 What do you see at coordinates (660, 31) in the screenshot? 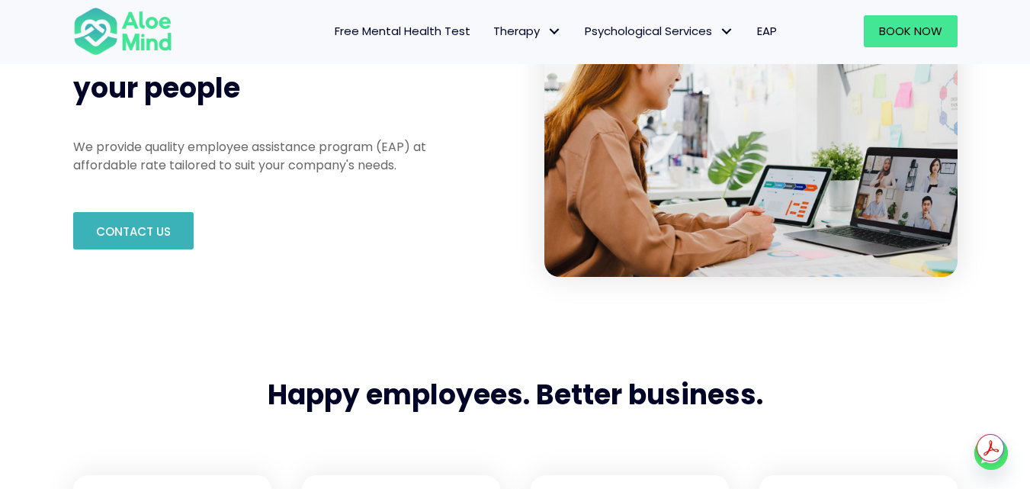
I see `span: Psychological Services` at bounding box center [660, 31].